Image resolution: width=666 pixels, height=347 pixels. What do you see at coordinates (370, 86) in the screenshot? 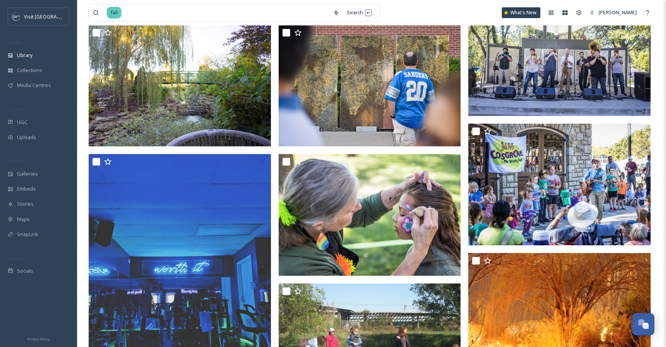
I see `img: 911_Memorial_Waterfall.jpg` at bounding box center [370, 86].